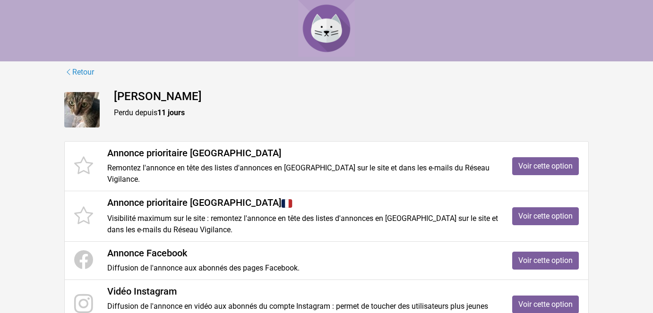 The image size is (653, 313). I want to click on h4: Vidéo Instagram, so click(303, 292).